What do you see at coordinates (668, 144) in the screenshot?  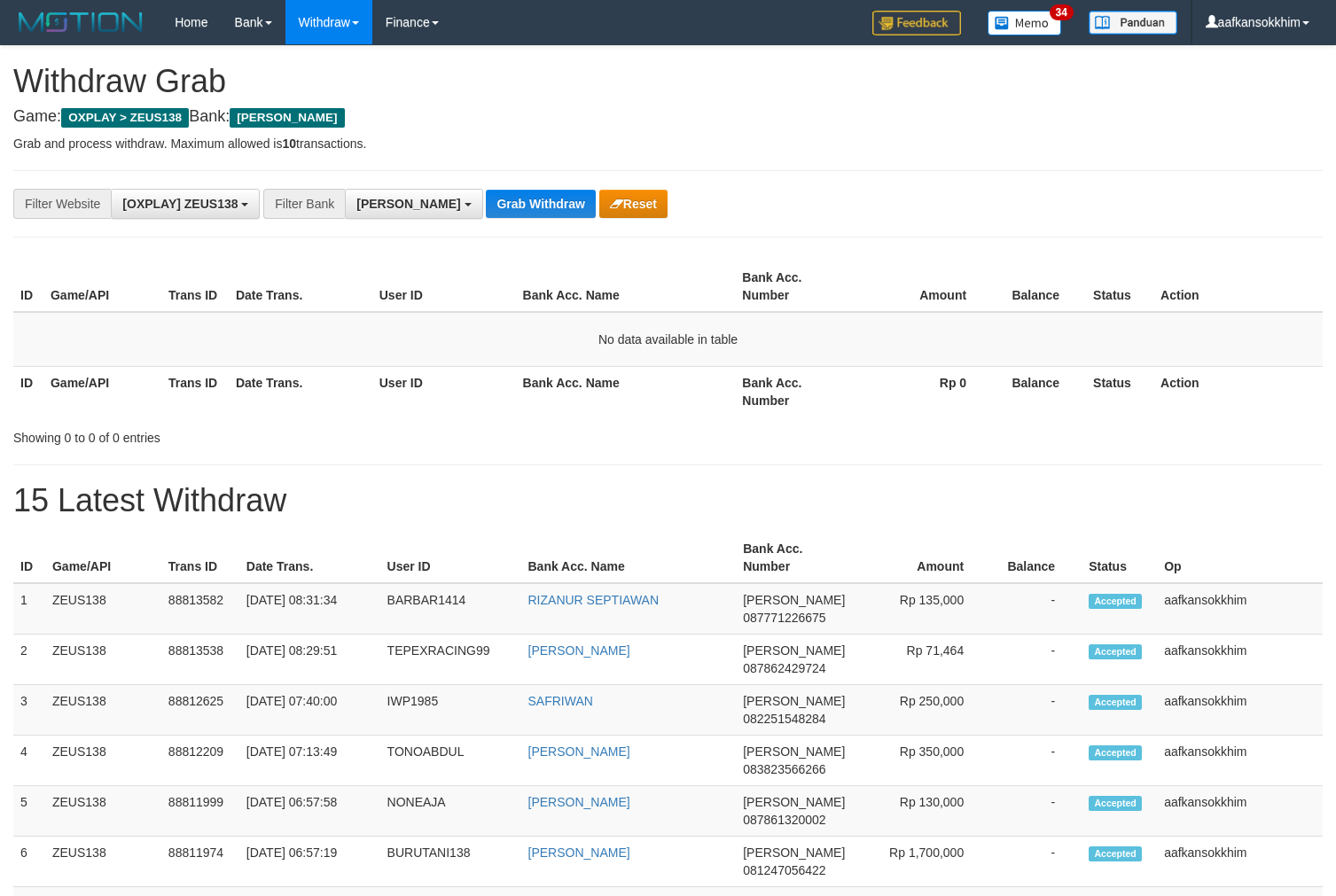 I see `p: Grab and process withdraw. Maximum allowed is transactions.` at bounding box center [668, 144].